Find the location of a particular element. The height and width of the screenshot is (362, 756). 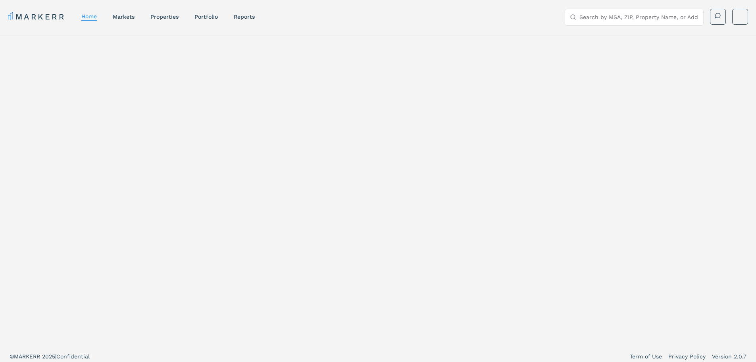

input: Search by MSA, ZIP, Property Name, or Address is located at coordinates (639, 17).